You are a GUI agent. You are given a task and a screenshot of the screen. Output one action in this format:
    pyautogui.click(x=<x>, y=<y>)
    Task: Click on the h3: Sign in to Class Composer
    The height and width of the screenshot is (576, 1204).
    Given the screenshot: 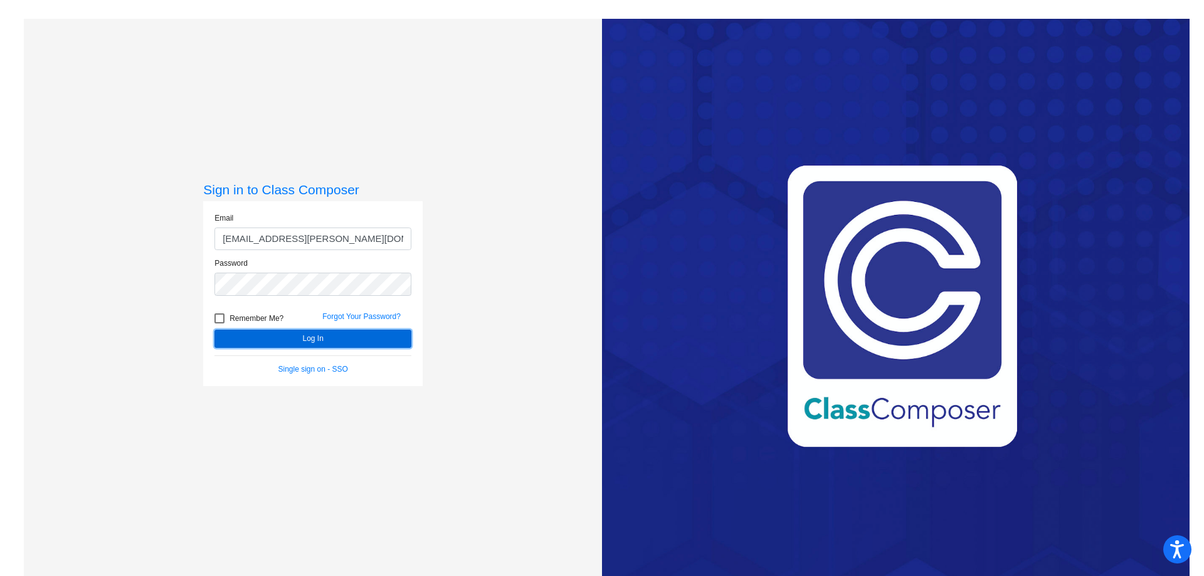 What is the action you would take?
    pyautogui.click(x=313, y=189)
    